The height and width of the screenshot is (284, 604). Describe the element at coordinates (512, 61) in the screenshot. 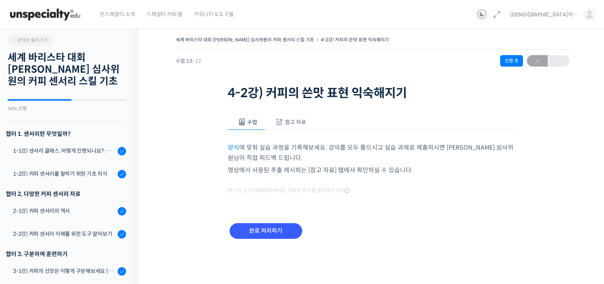

I see `div: 진행 중` at that location.